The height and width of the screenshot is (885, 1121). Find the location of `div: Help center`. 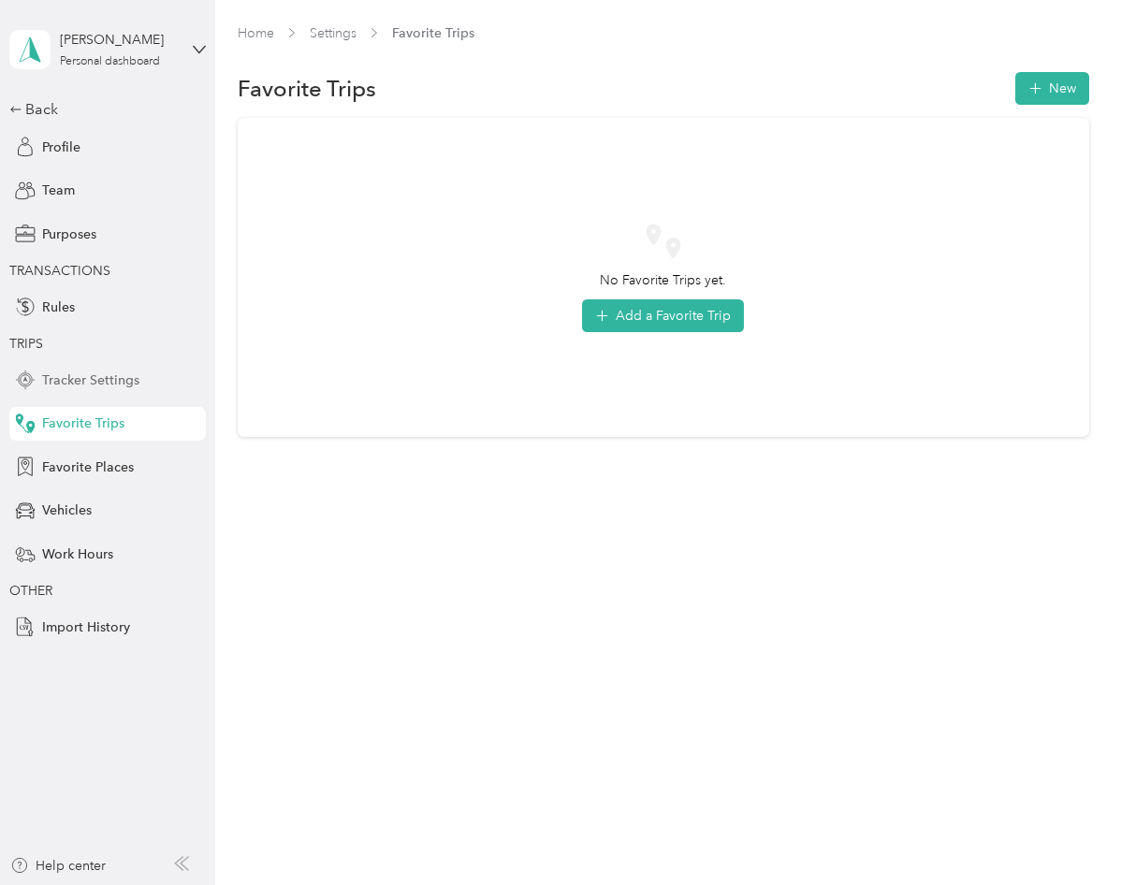

div: Help center is located at coordinates (58, 865).